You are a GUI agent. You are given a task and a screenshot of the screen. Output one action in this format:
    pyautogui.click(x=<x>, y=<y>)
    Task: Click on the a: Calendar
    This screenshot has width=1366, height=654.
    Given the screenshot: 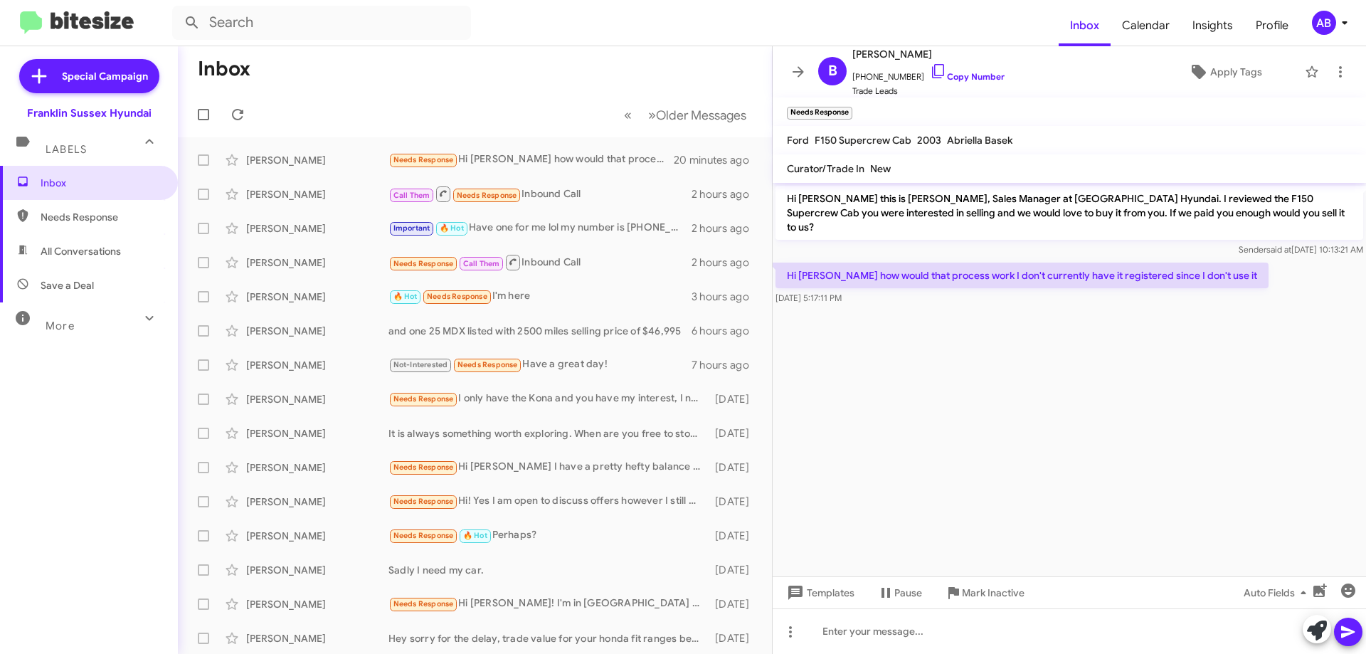 What is the action you would take?
    pyautogui.click(x=1145, y=26)
    